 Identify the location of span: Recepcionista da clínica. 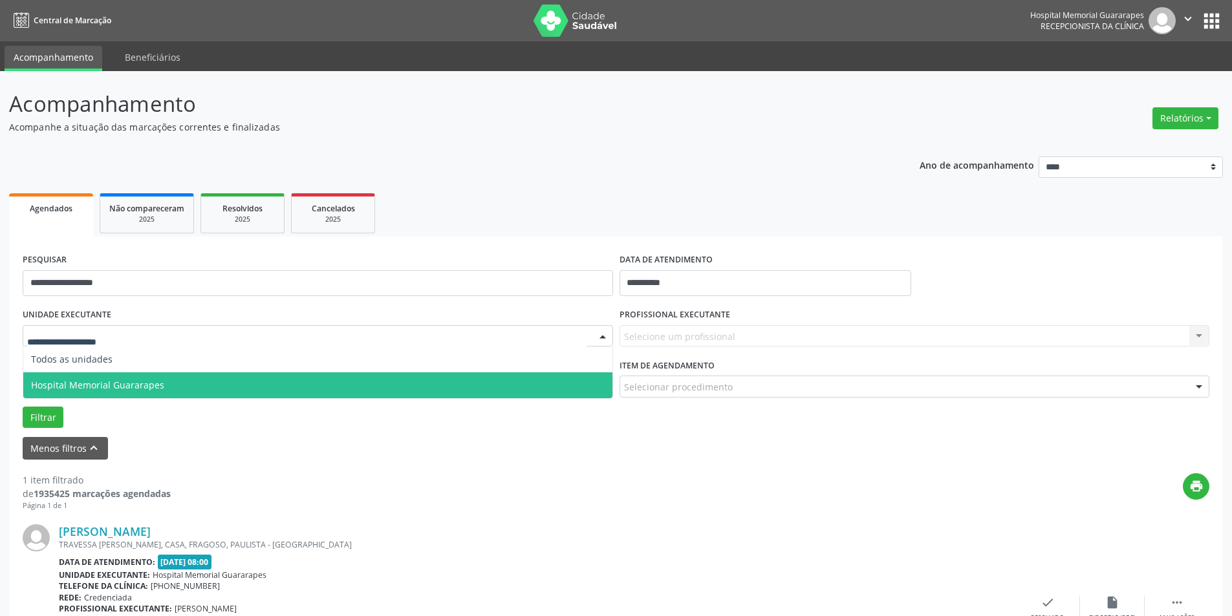
(1092, 26).